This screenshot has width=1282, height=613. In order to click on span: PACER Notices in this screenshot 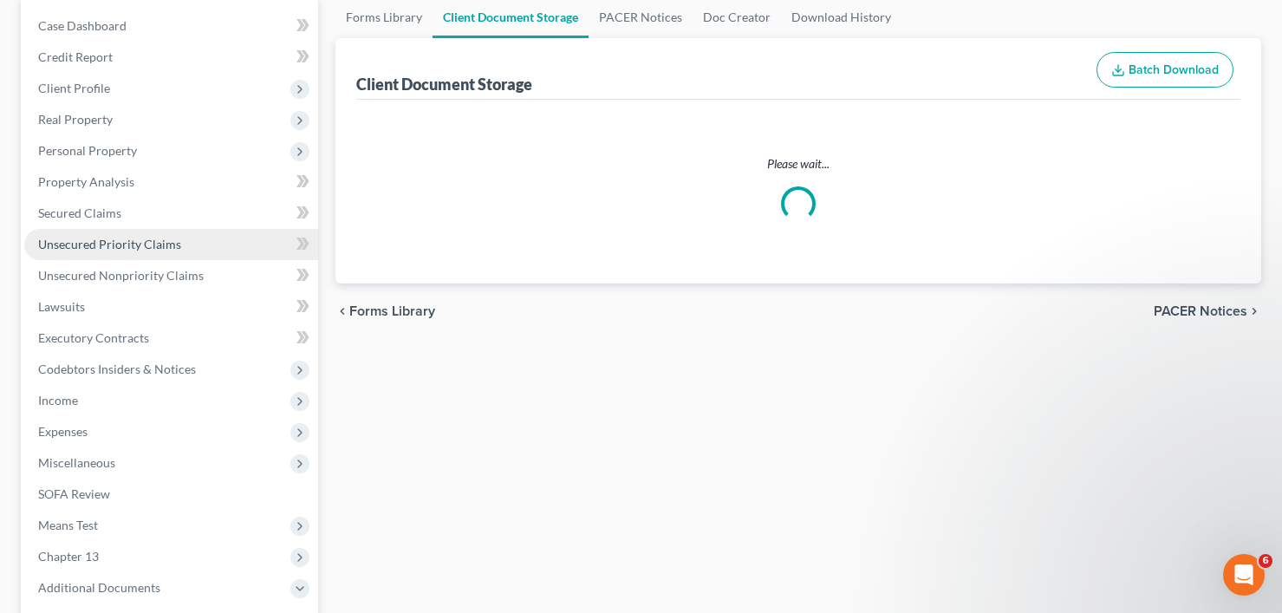, I will do `click(1201, 311)`.